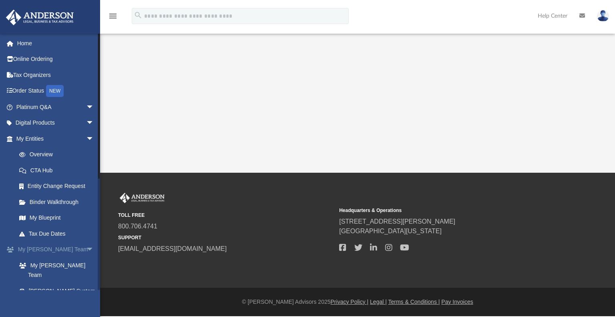 The image size is (615, 317). I want to click on div: NEW, so click(55, 91).